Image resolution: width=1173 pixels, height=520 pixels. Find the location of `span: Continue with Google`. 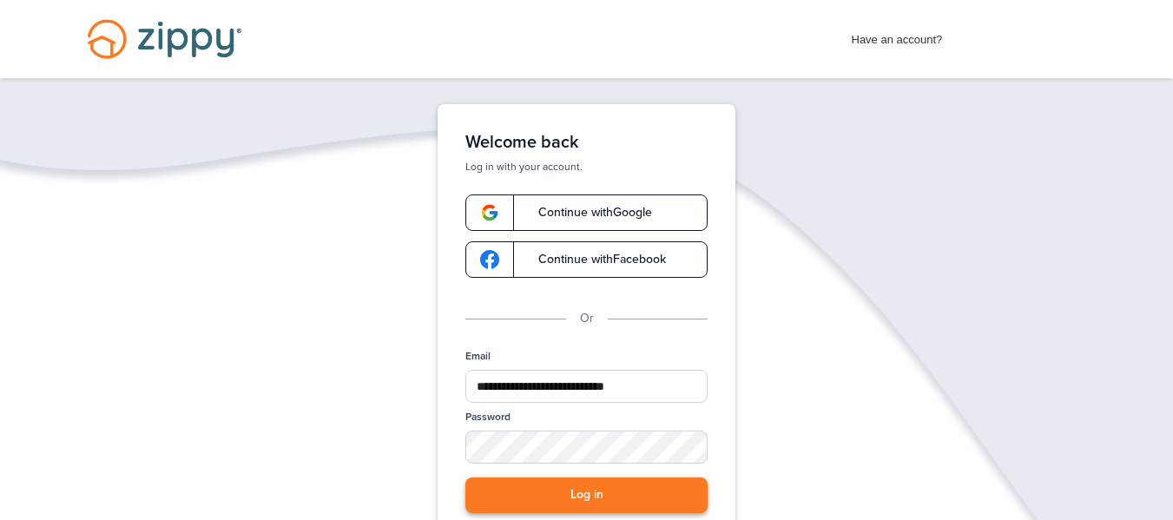

span: Continue with Google is located at coordinates (586, 213).